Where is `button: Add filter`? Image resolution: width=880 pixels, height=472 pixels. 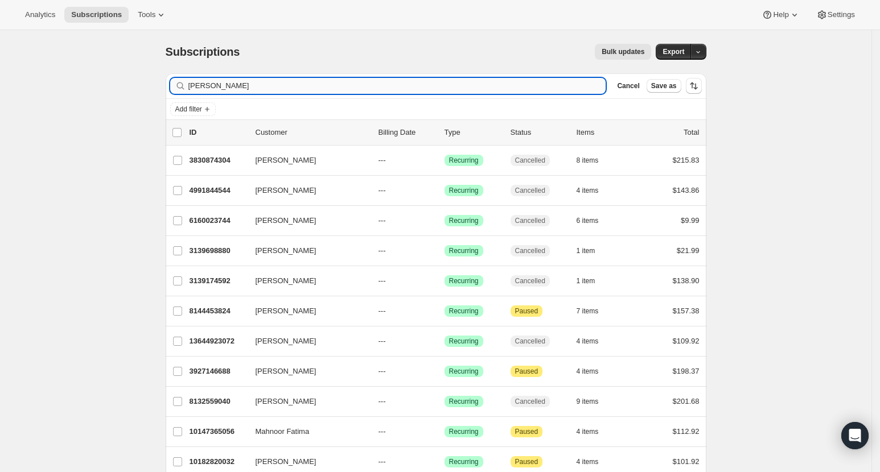 button: Add filter is located at coordinates (193, 109).